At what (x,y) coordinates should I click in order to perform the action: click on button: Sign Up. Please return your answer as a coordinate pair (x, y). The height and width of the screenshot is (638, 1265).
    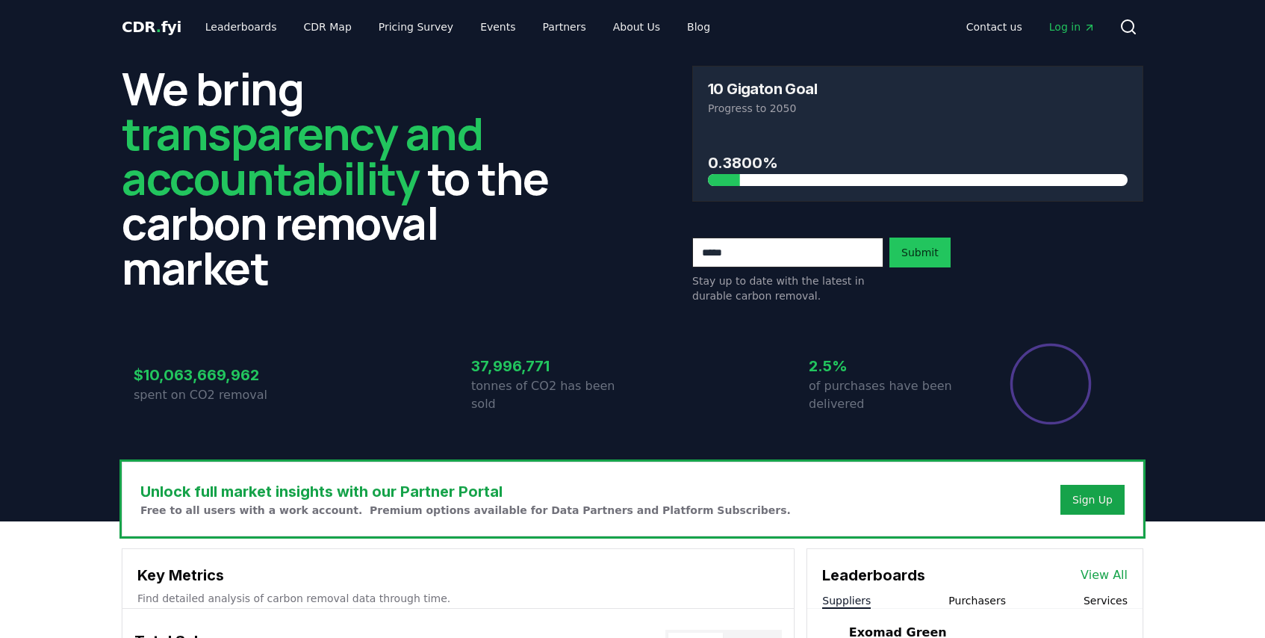
    Looking at the image, I should click on (1093, 500).